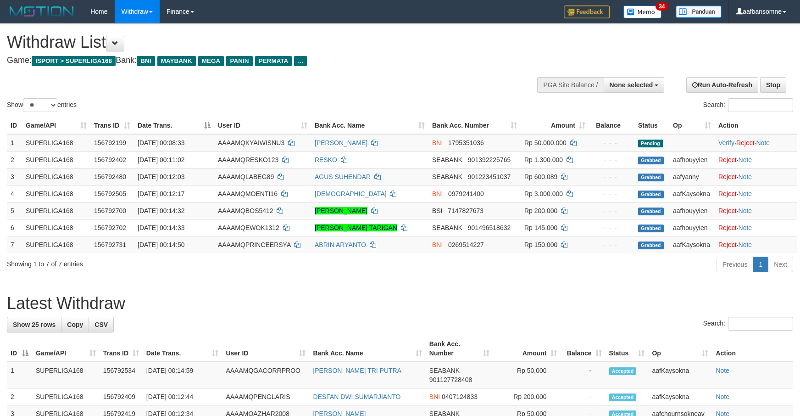 The image size is (800, 416). What do you see at coordinates (474, 125) in the screenshot?
I see `th: Bank Acc. Number: activate to sort column ascending` at bounding box center [474, 125].